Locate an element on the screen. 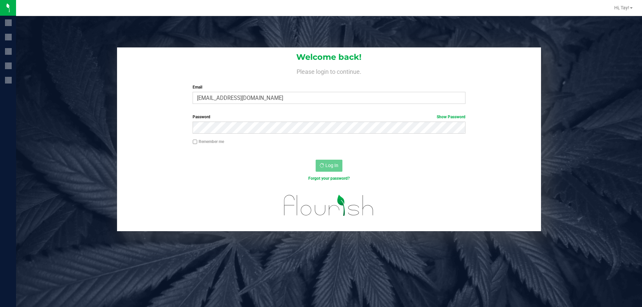  img: flourish_logo.svg is located at coordinates (329, 206).